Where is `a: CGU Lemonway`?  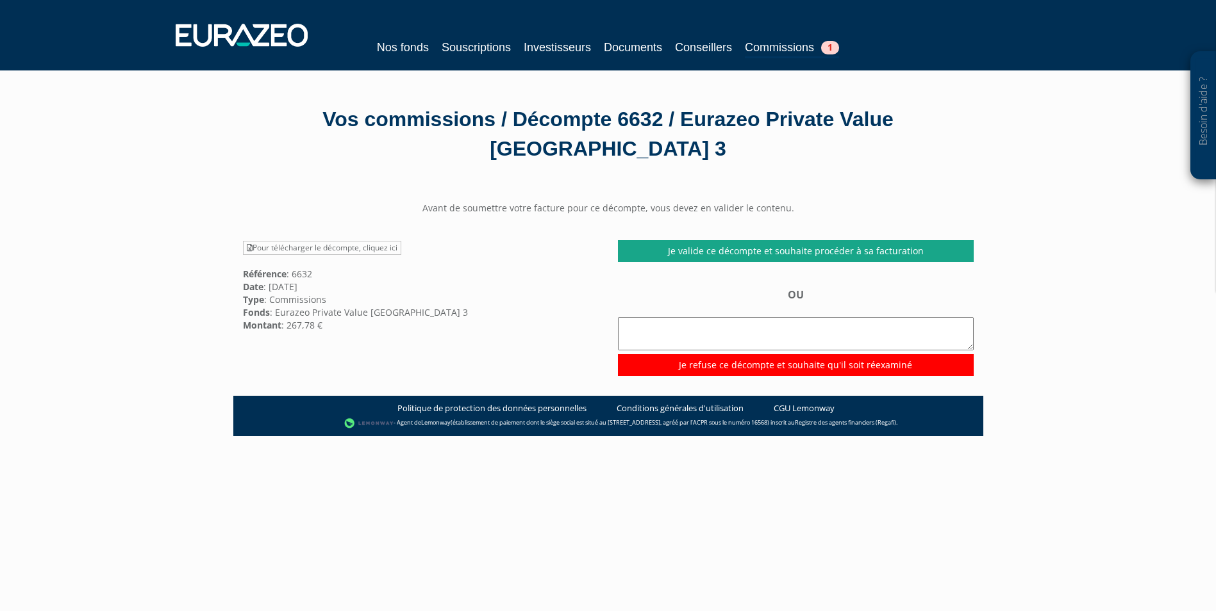 a: CGU Lemonway is located at coordinates (804, 408).